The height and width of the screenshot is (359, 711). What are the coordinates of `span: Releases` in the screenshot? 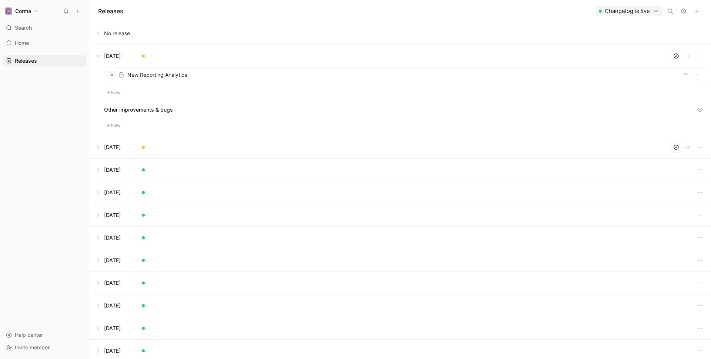 It's located at (26, 61).